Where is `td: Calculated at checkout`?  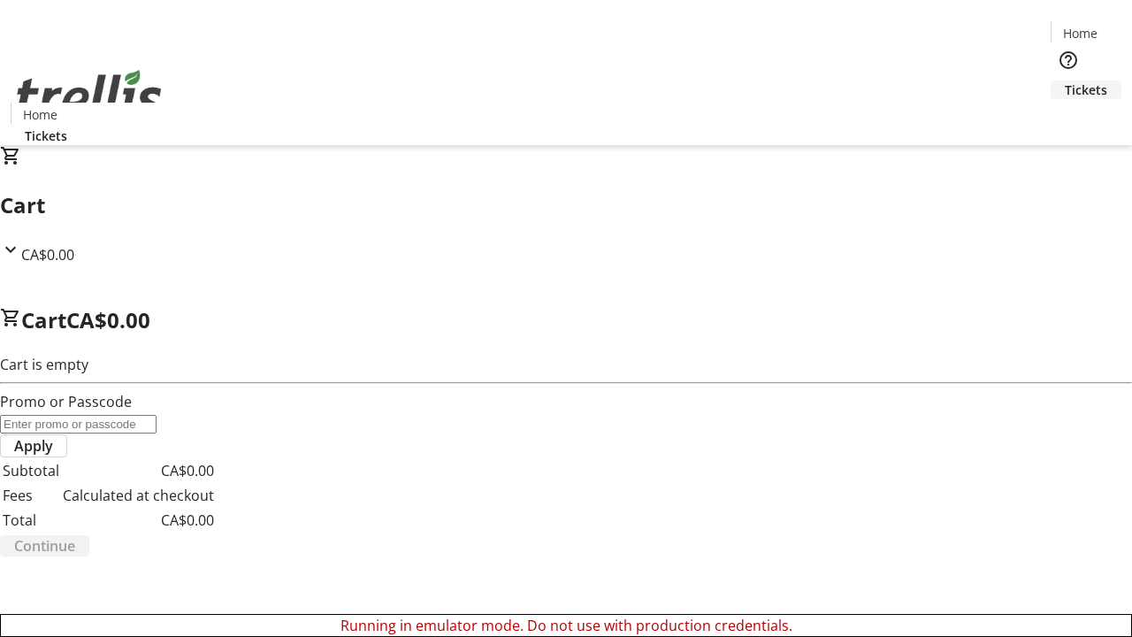
td: Calculated at checkout is located at coordinates (138, 495).